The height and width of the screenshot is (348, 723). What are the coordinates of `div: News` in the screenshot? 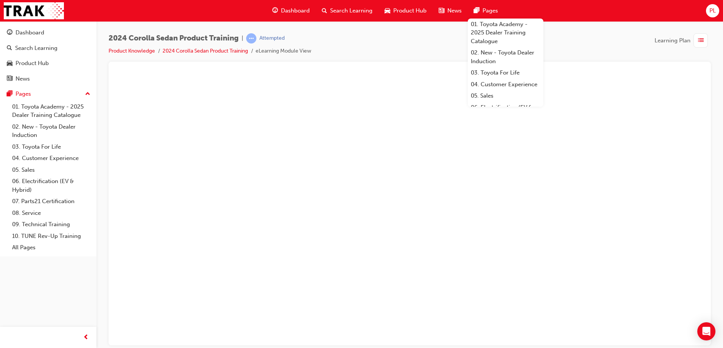 It's located at (23, 79).